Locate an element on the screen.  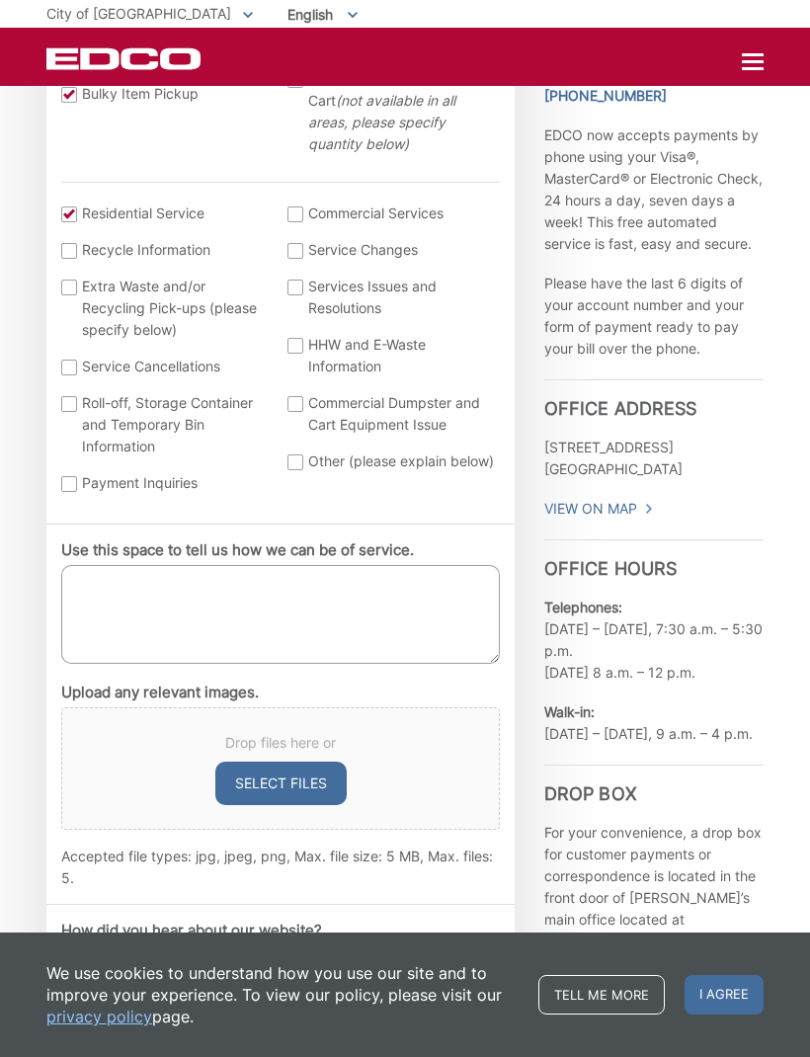
label: Services Issues and Resolutions is located at coordinates (391, 297).